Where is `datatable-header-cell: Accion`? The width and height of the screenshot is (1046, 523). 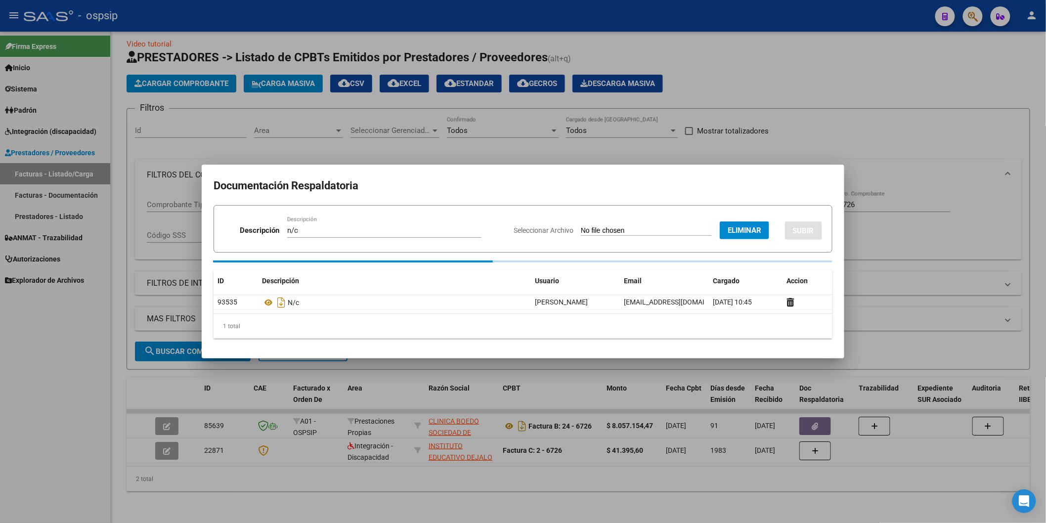 datatable-header-cell: Accion is located at coordinates (808, 281).